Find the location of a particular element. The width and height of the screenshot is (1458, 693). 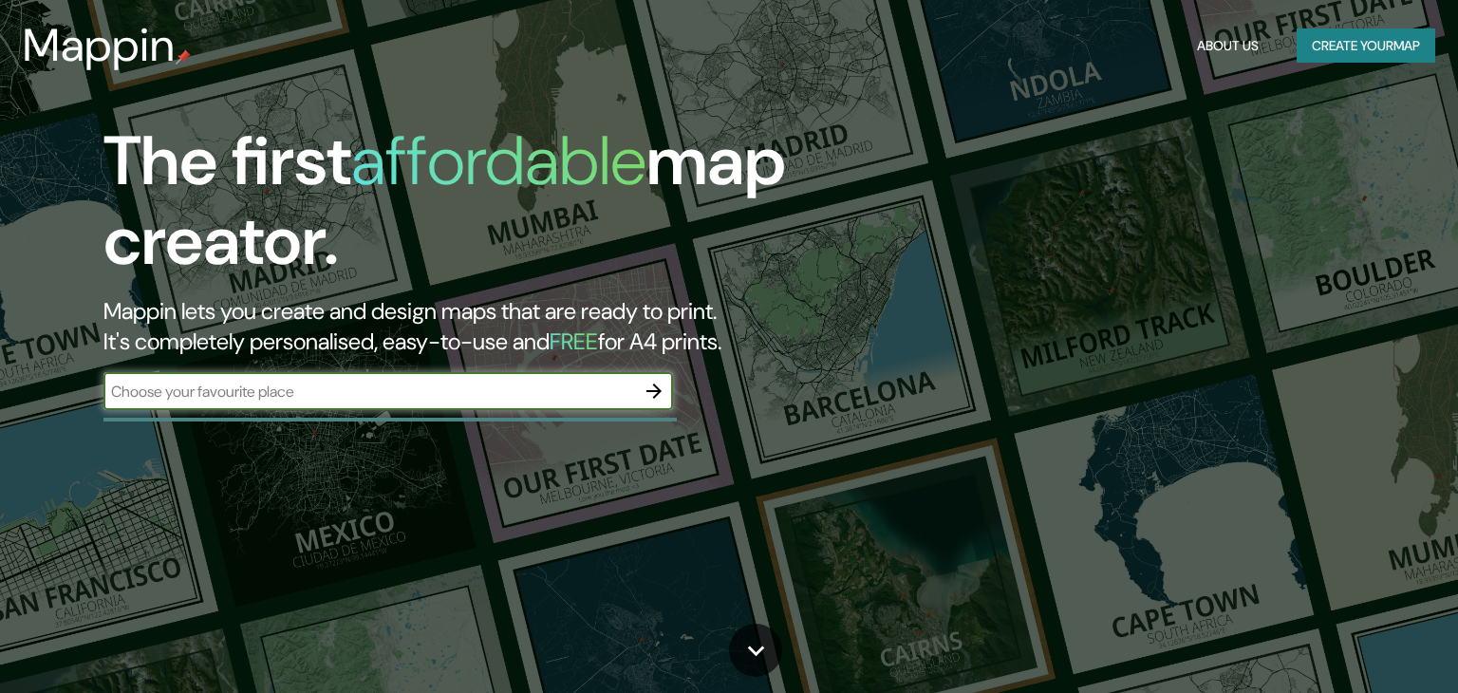

h1: affordable is located at coordinates (498, 160).